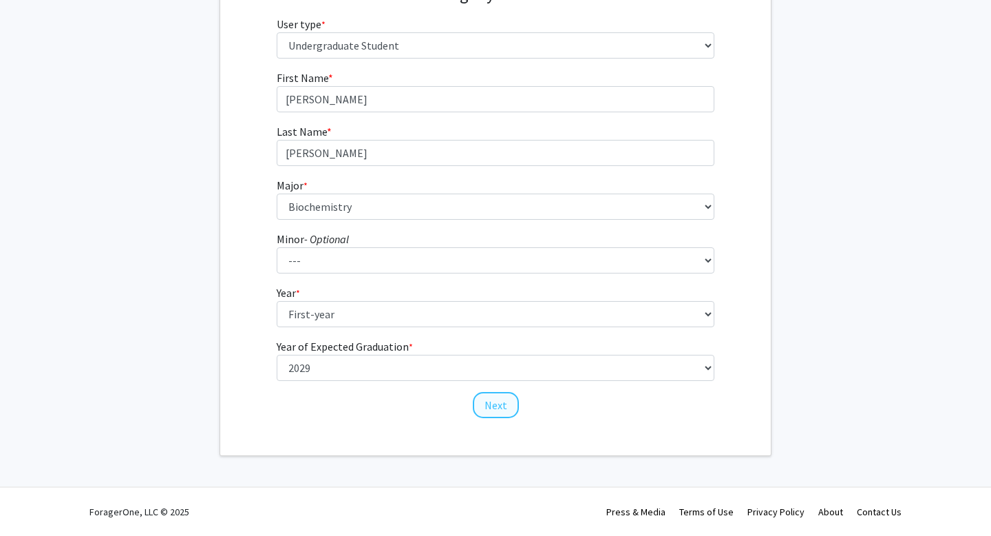 The width and height of the screenshot is (991, 536). I want to click on i: - Optional, so click(326, 239).